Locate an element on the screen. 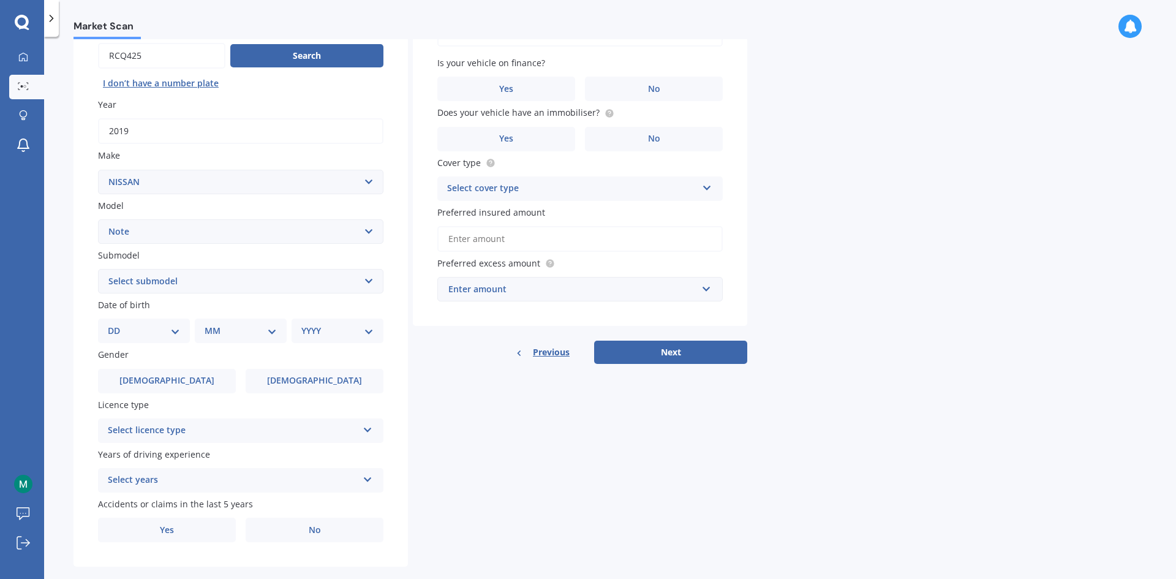  div: Enter amount is located at coordinates (573, 289).